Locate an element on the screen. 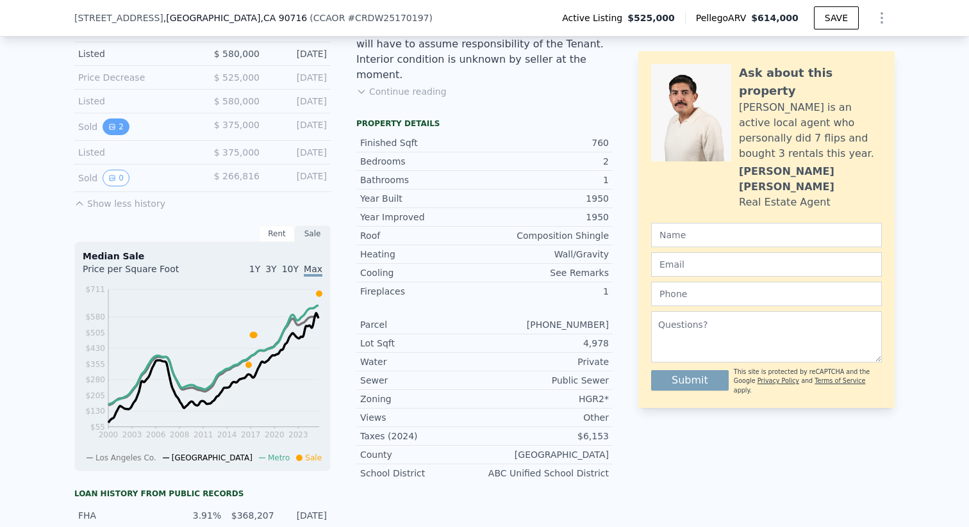 The height and width of the screenshot is (527, 969). button: Continue reading is located at coordinates (401, 92).